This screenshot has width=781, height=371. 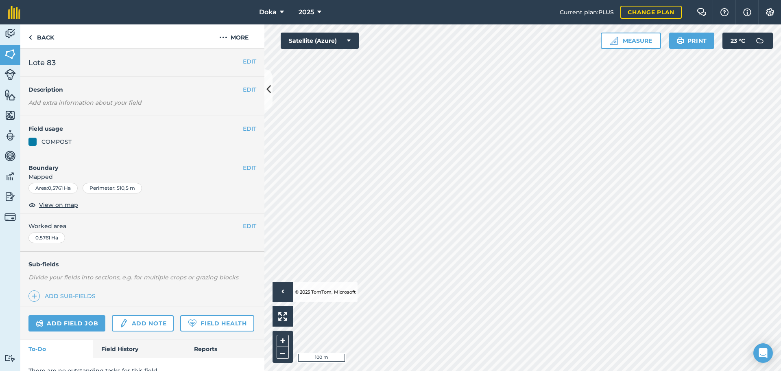 I want to click on h4: Sub-fields, so click(x=142, y=264).